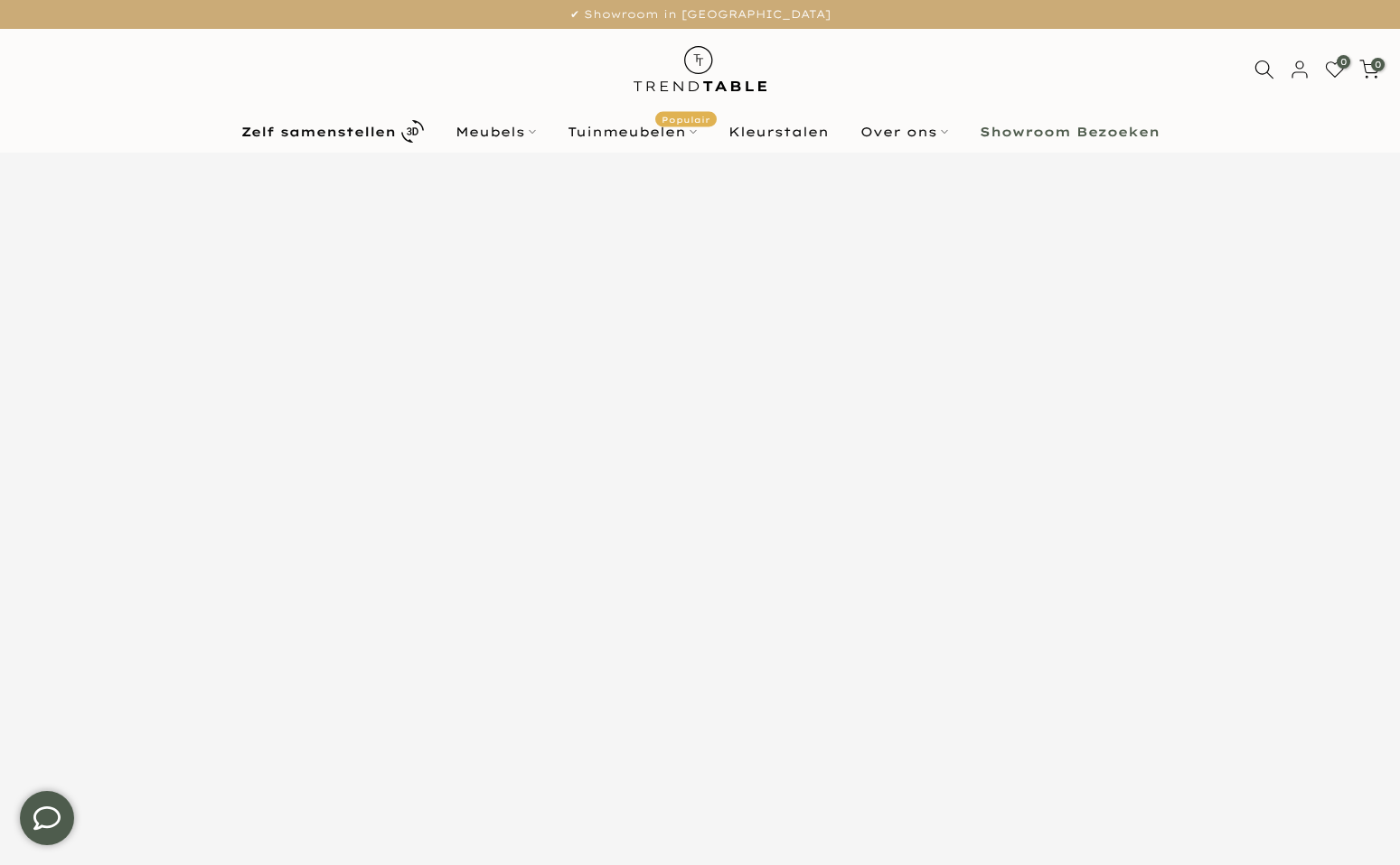 The image size is (1400, 865). Describe the element at coordinates (318, 132) in the screenshot. I see `b: Zelf samenstellen` at that location.